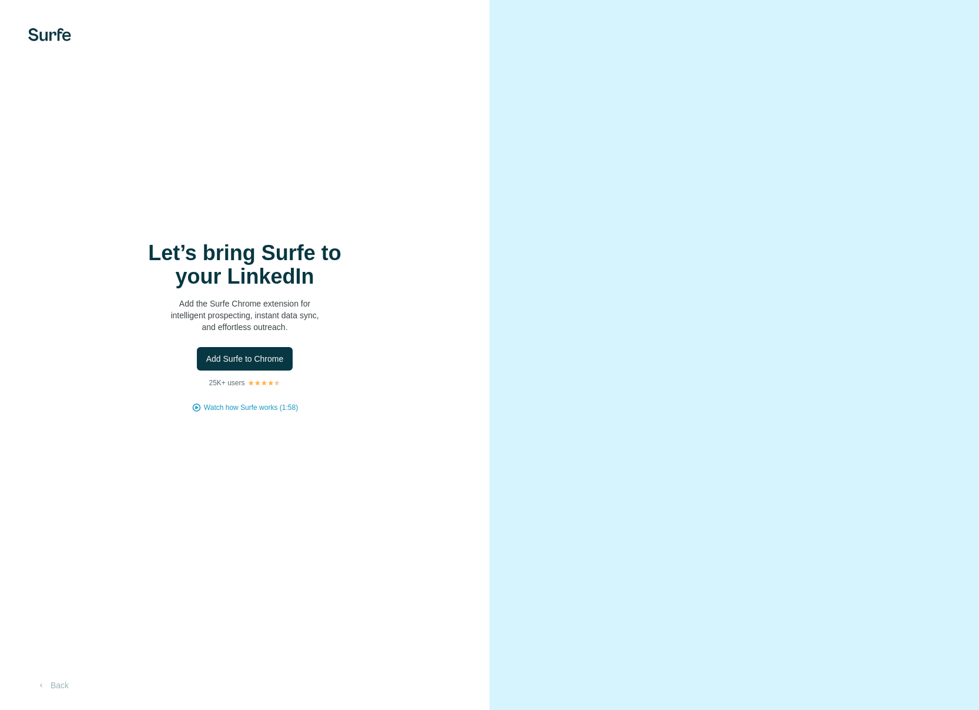 The width and height of the screenshot is (979, 710). Describe the element at coordinates (52, 685) in the screenshot. I see `button: Back` at that location.